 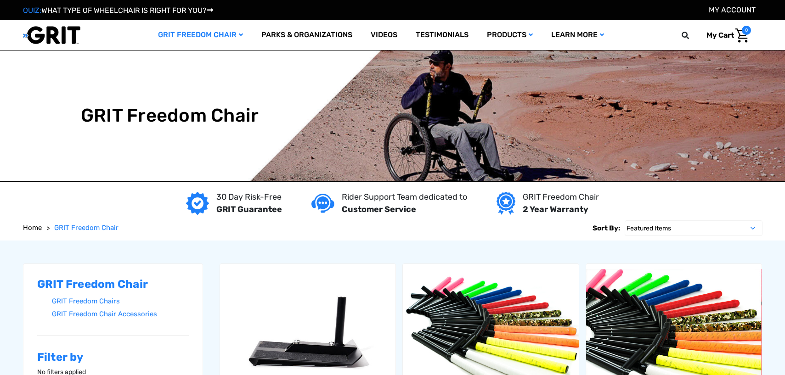 I want to click on a: GRIT Freedom Chairs, so click(x=120, y=301).